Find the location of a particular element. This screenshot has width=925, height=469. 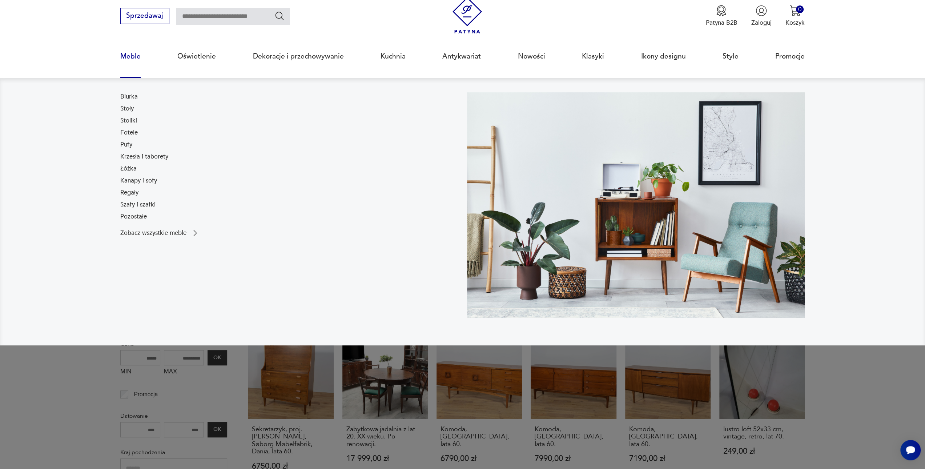

img: Ikona medalu is located at coordinates (721, 11).